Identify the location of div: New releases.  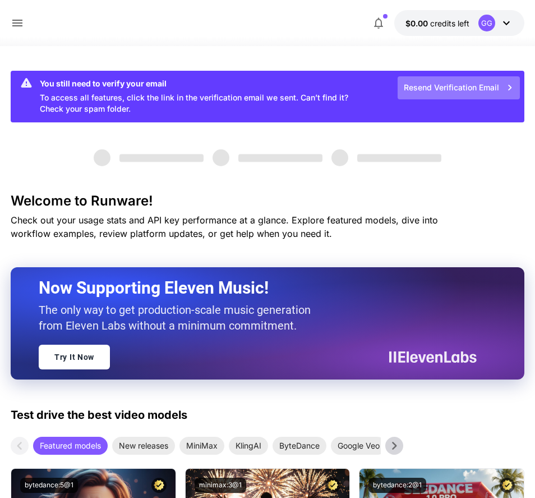
(144, 446).